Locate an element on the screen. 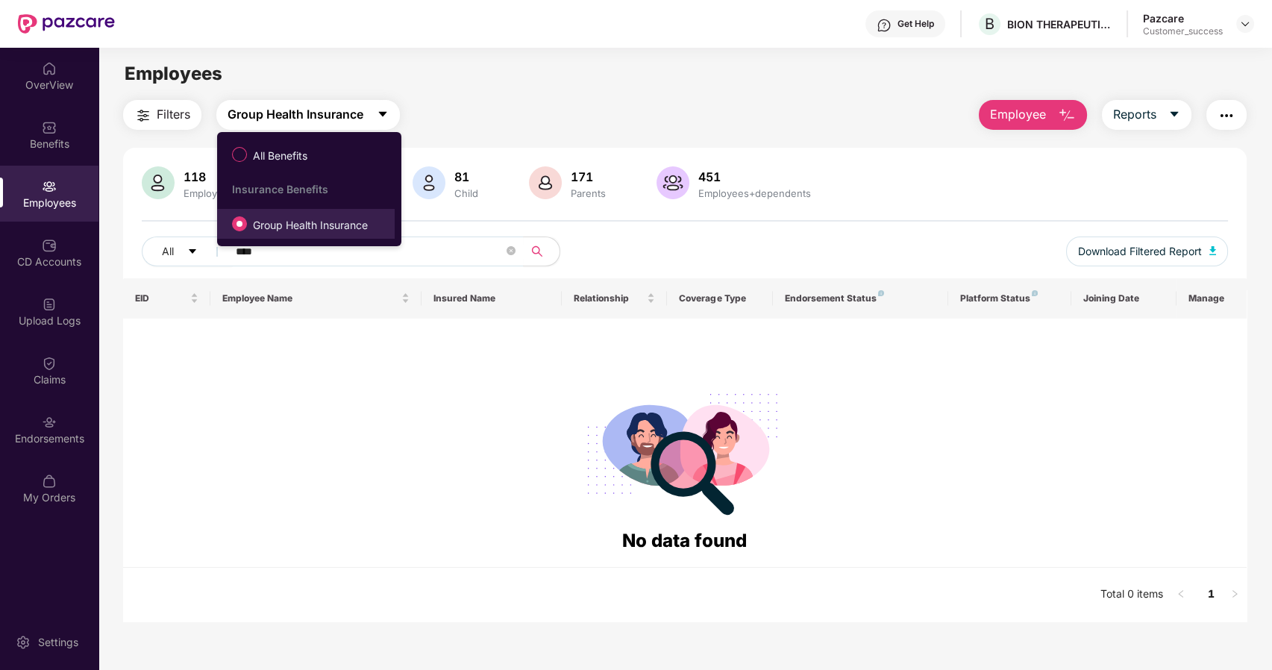 The height and width of the screenshot is (670, 1272). div: Employees+dependents is located at coordinates (754, 193).